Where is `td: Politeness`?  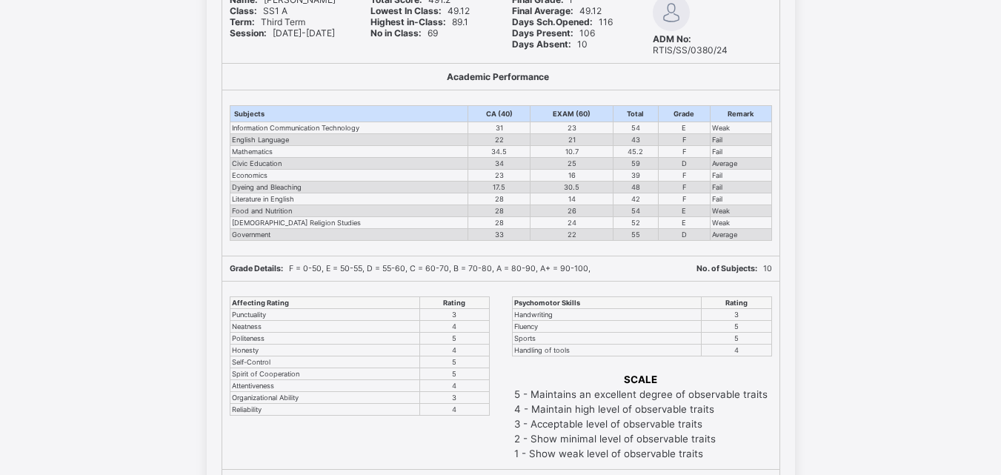
td: Politeness is located at coordinates (325, 339).